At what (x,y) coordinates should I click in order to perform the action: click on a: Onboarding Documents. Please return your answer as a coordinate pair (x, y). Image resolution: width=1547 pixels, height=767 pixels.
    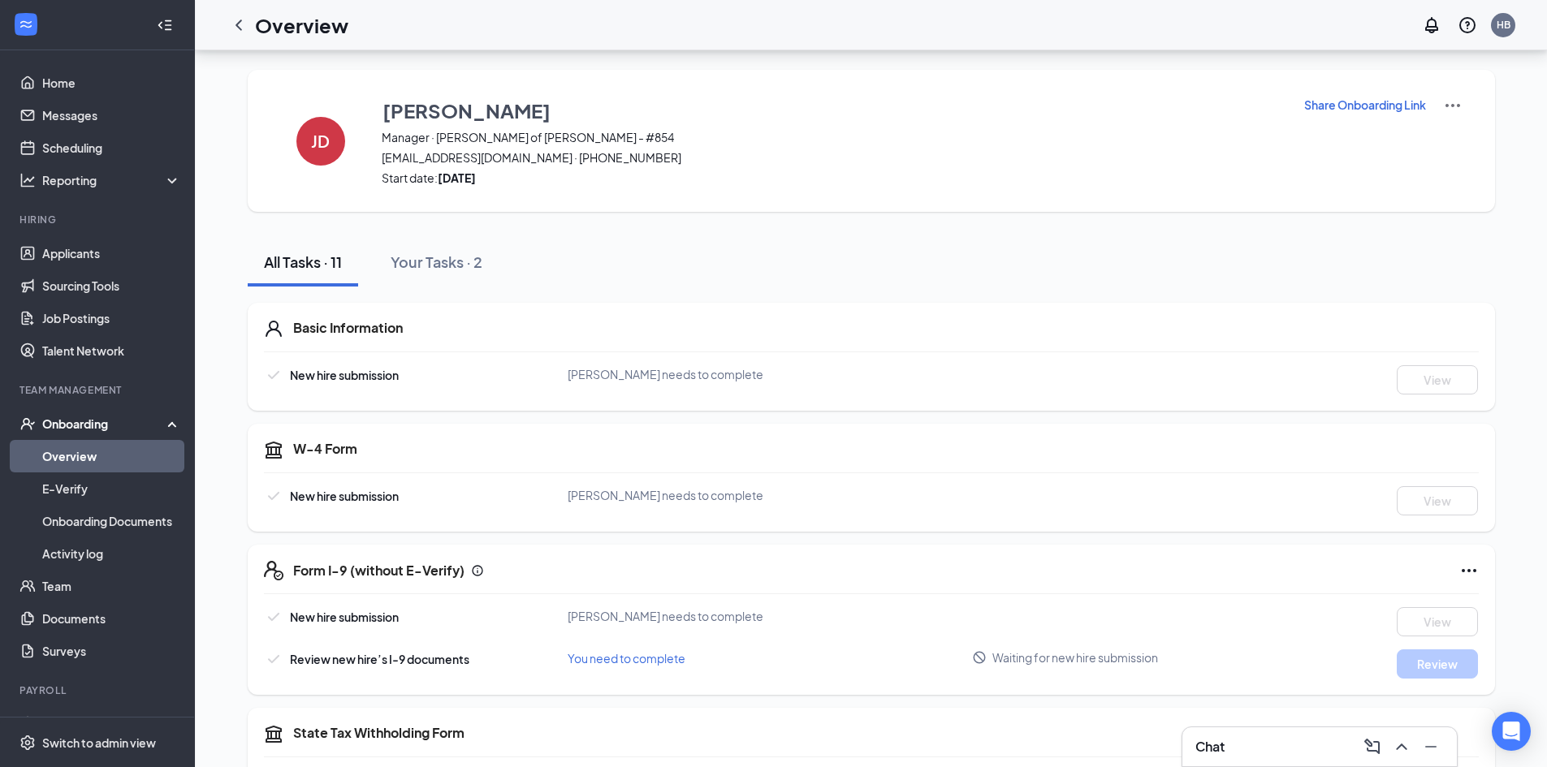
    Looking at the image, I should click on (111, 521).